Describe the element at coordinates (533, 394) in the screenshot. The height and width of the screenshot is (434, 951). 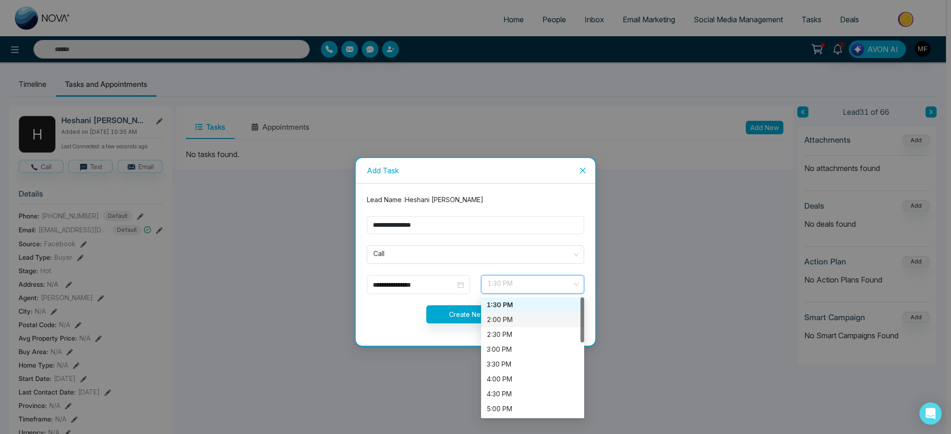
I see `div: 4:30 PM` at that location.